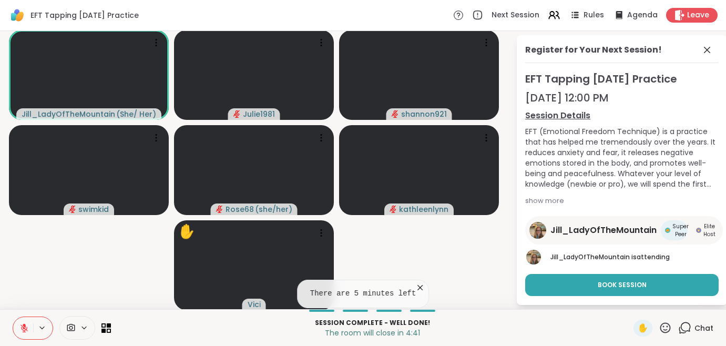  What do you see at coordinates (94, 209) in the screenshot?
I see `span: swimkid` at bounding box center [94, 209].